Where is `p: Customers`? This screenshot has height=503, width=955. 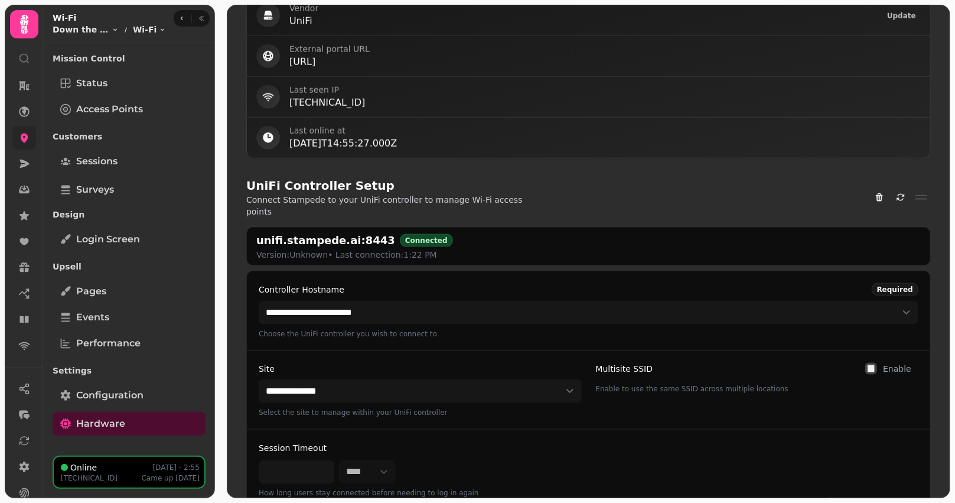 p: Customers is located at coordinates (129, 136).